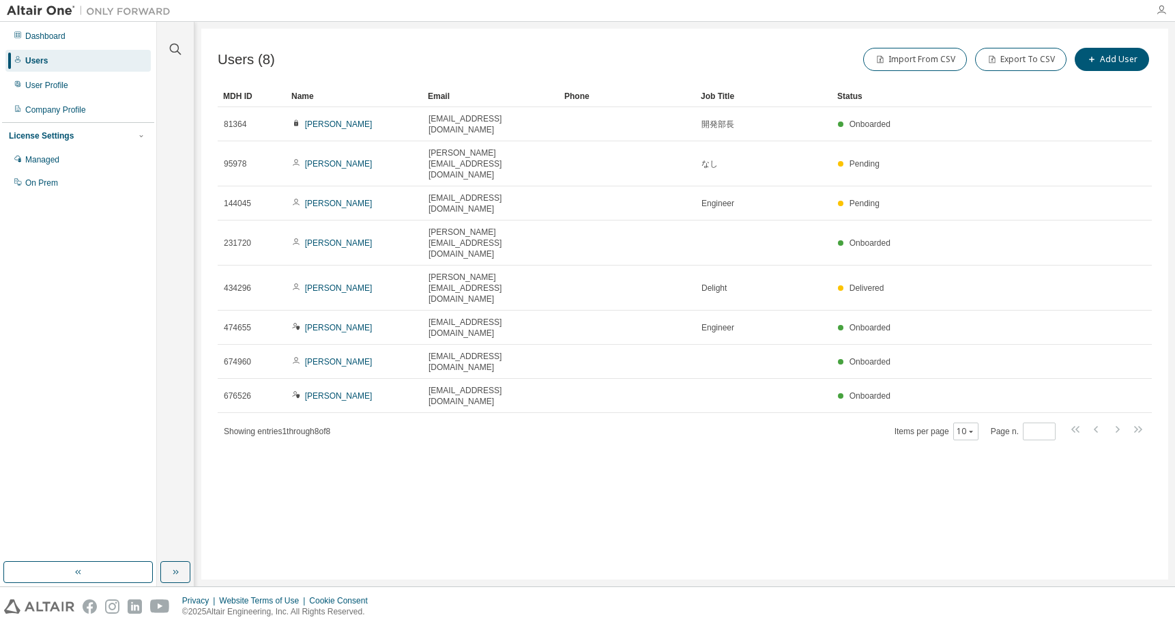  I want to click on span: 95978, so click(235, 164).